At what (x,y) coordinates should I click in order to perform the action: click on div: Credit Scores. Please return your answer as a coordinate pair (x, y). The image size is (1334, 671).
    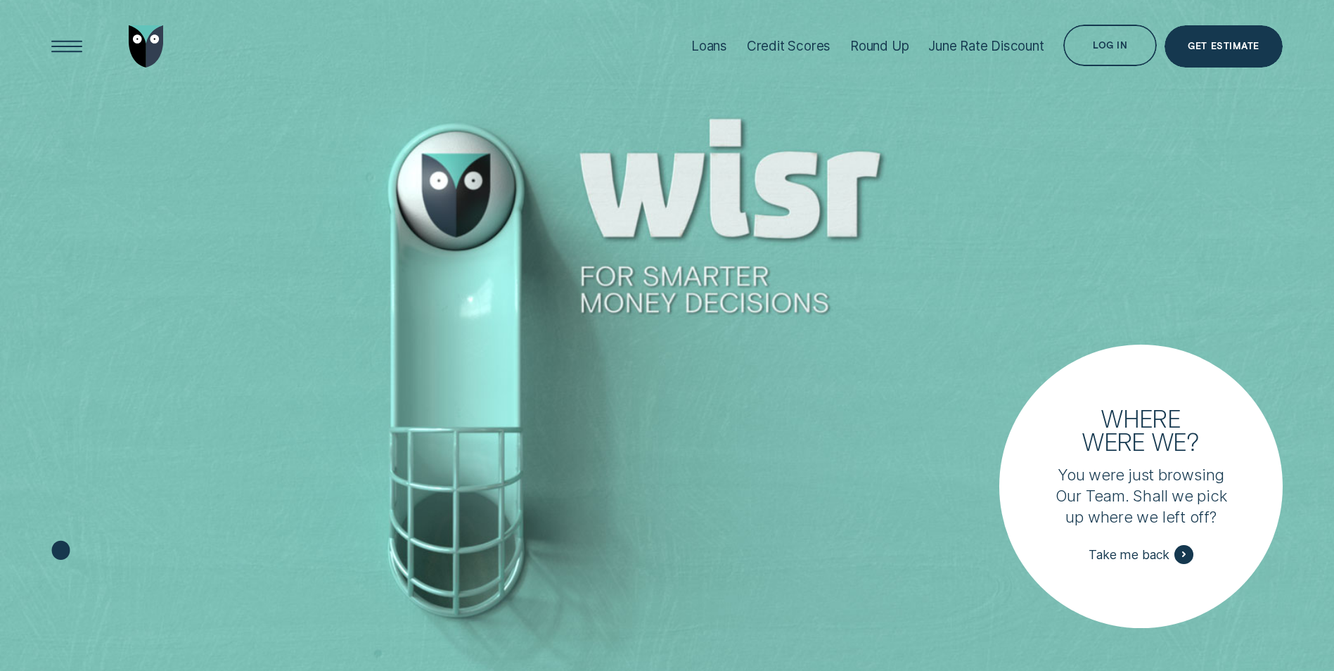
    Looking at the image, I should click on (789, 46).